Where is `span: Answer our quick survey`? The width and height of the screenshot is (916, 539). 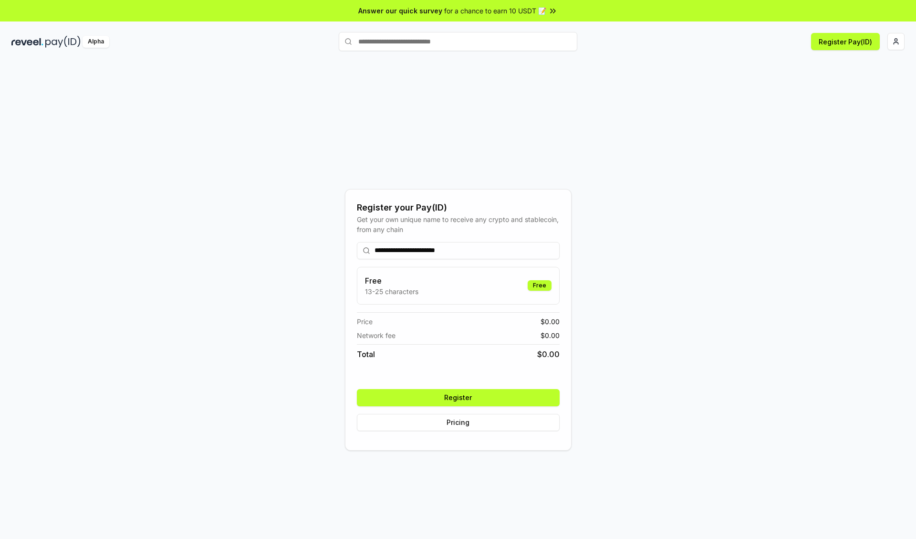 span: Answer our quick survey is located at coordinates (400, 11).